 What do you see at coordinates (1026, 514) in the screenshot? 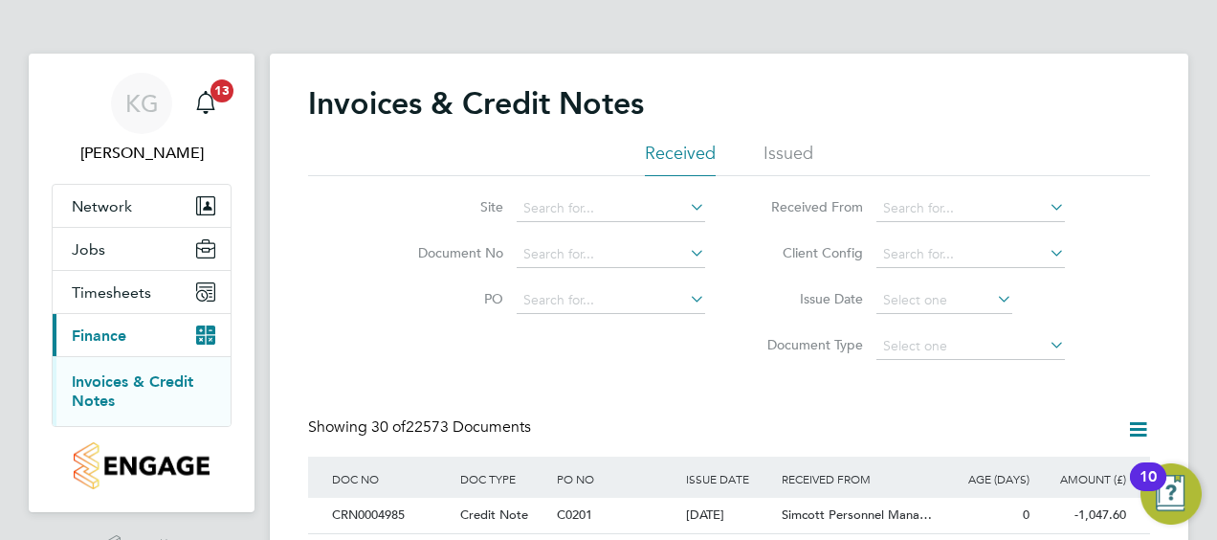
I see `span: 0` at bounding box center [1026, 514].